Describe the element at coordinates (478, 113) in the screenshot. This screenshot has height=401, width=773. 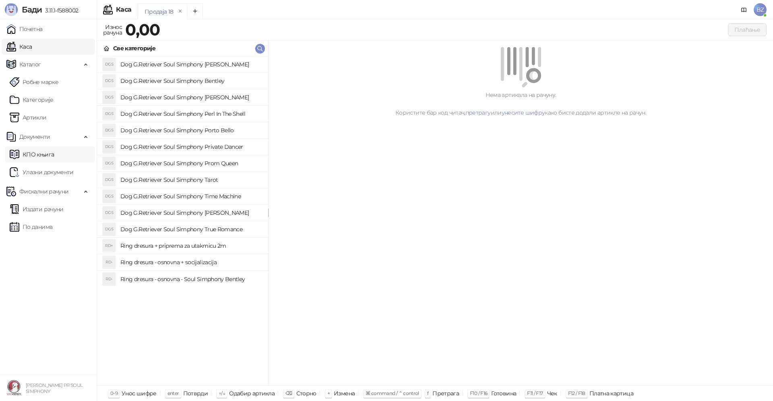
I see `a: претрагу` at that location.